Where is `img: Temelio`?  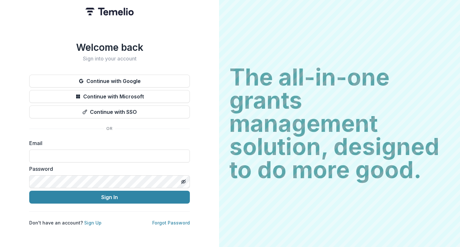 img: Temelio is located at coordinates (110, 12).